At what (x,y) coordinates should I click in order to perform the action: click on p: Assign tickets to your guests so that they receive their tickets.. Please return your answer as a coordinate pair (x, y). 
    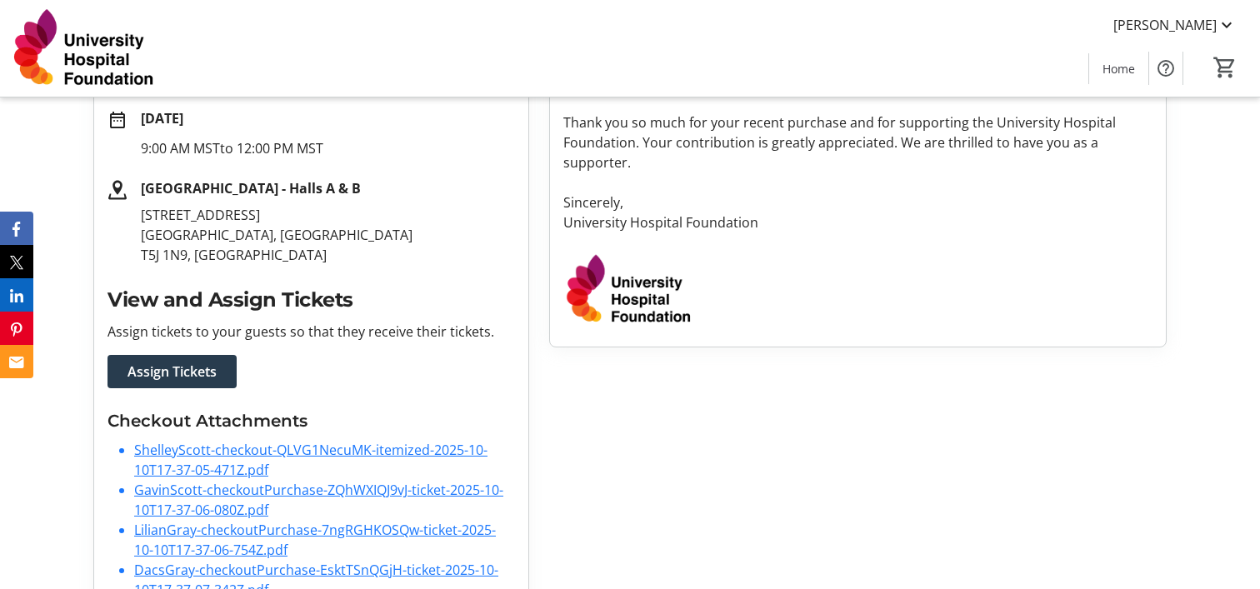
    Looking at the image, I should click on (311, 332).